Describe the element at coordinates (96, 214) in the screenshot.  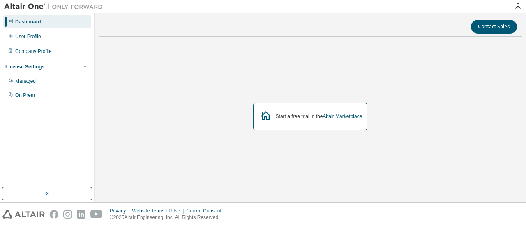
I see `img: youtube.svg` at that location.